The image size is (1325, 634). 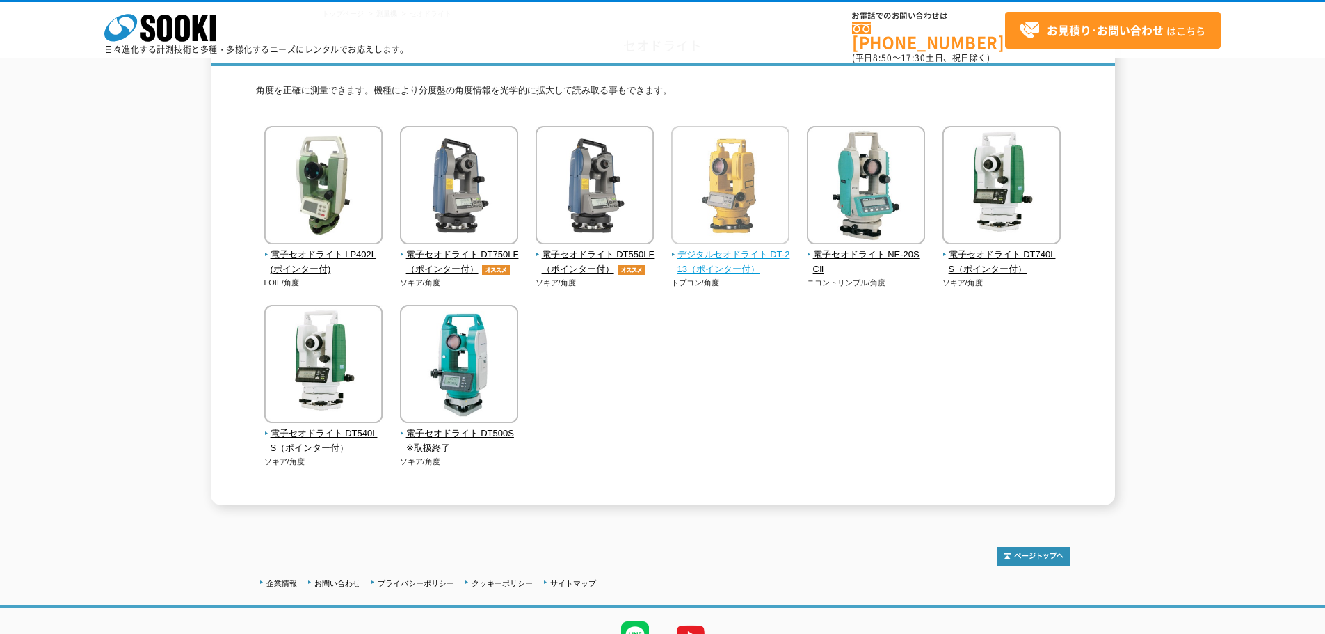 What do you see at coordinates (1112, 31) in the screenshot?
I see `span: はこちら` at bounding box center [1112, 31].